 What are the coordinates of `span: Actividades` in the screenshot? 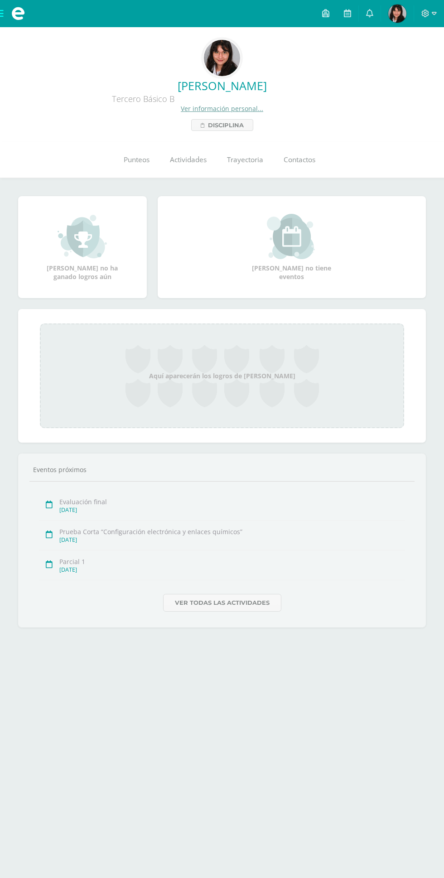 It's located at (188, 160).